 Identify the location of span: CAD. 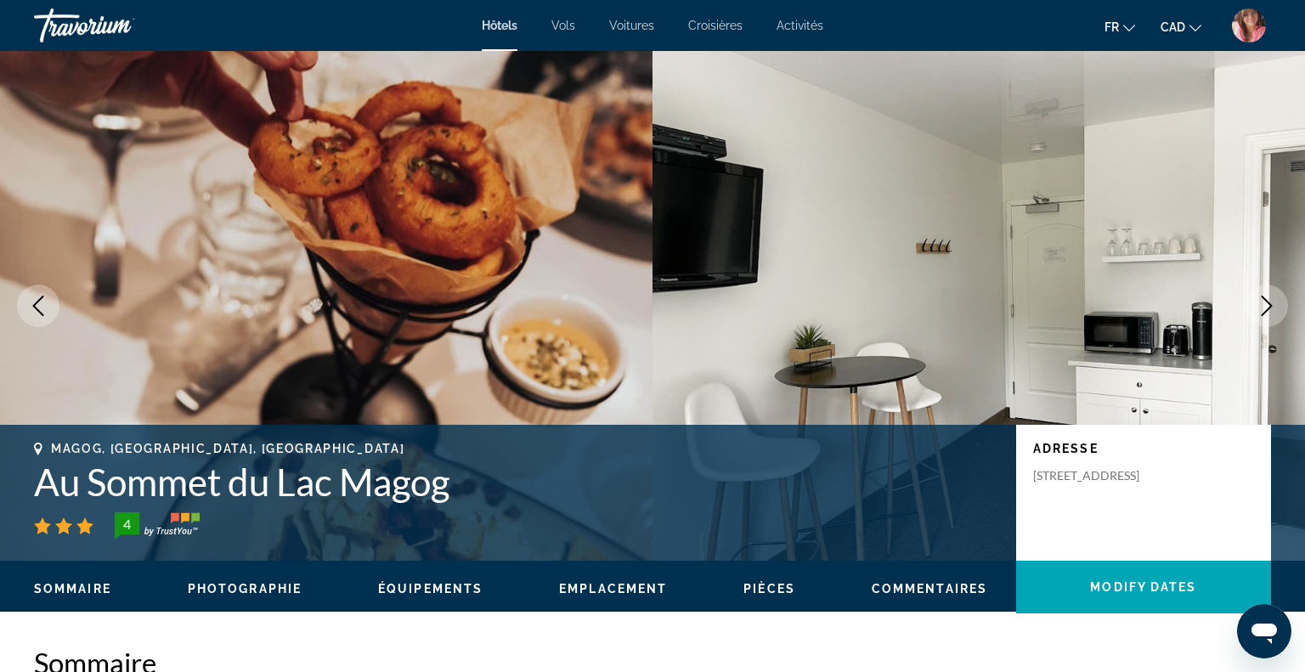
(1173, 27).